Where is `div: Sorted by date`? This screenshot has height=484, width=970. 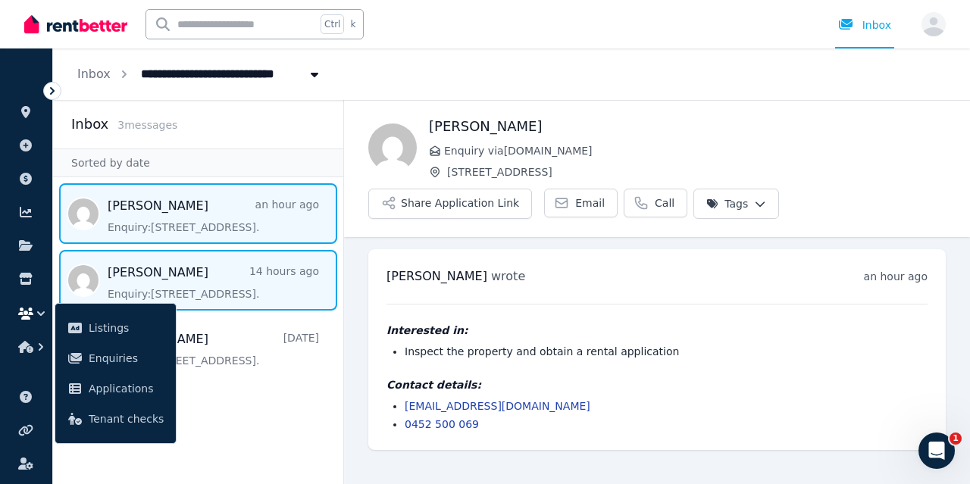 div: Sorted by date is located at coordinates (198, 163).